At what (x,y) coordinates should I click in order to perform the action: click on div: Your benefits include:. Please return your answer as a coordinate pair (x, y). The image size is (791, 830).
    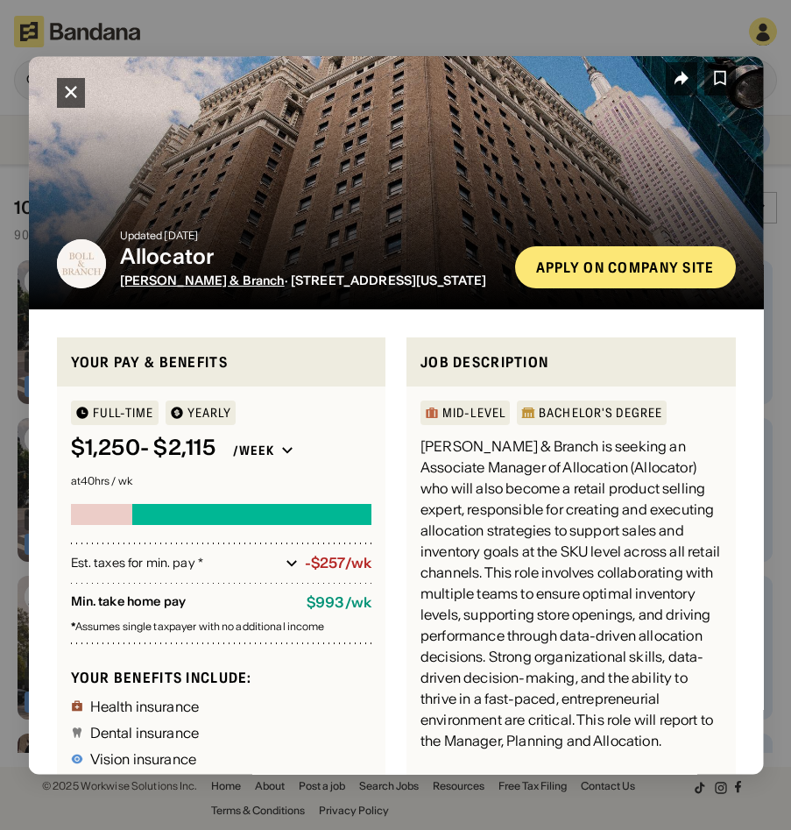
    Looking at the image, I should click on (221, 676).